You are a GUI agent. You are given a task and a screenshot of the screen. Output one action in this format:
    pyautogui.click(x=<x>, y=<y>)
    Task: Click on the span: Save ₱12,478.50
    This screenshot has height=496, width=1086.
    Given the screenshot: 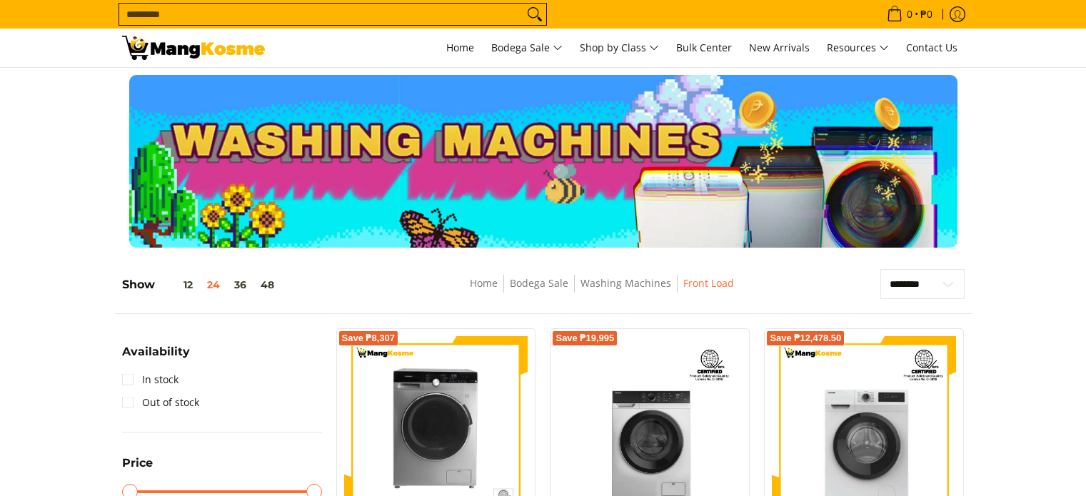 What is the action you would take?
    pyautogui.click(x=805, y=338)
    